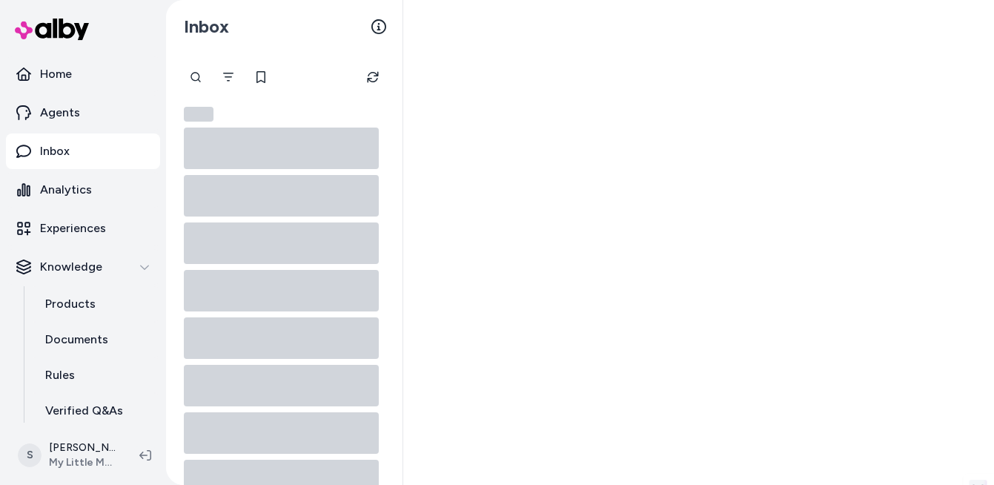  Describe the element at coordinates (71, 267) in the screenshot. I see `p: Knowledge` at that location.